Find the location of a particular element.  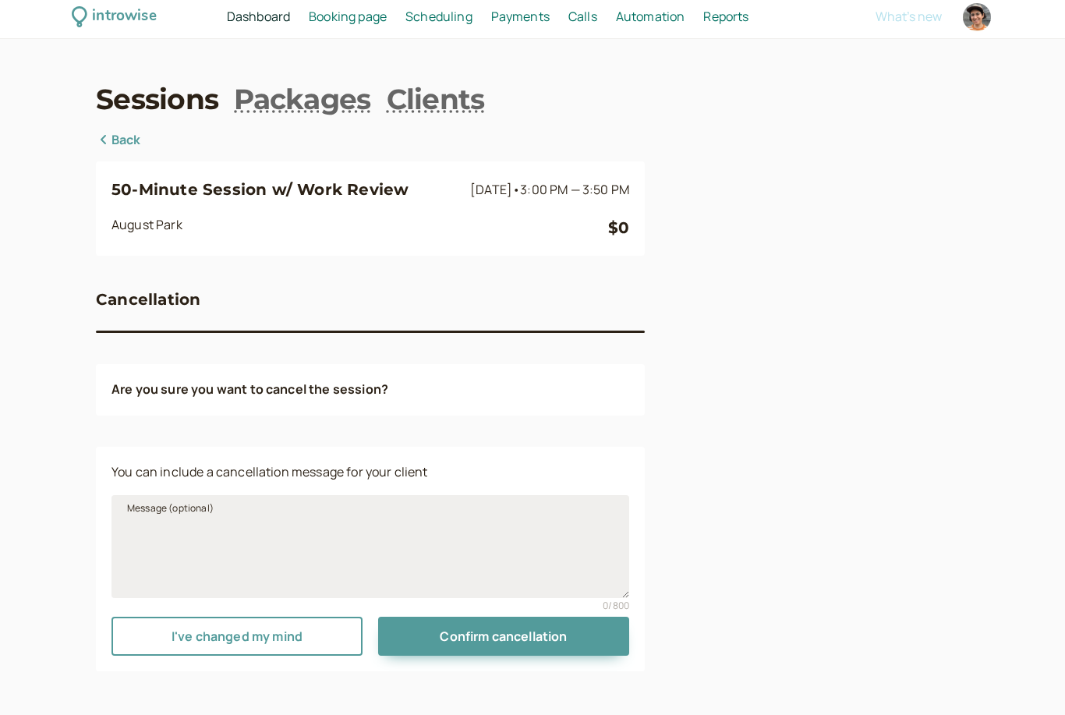

b: Are you sure you want to cancel the session? is located at coordinates (249, 389).